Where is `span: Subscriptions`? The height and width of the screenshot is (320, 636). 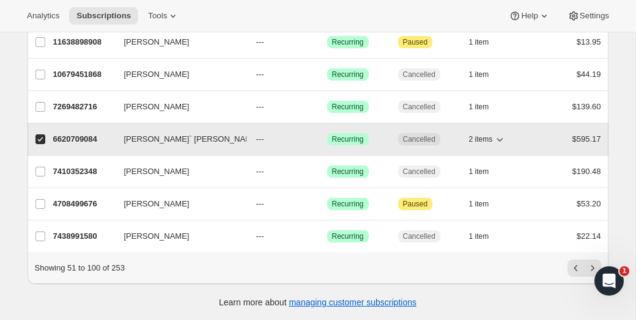
span: Subscriptions is located at coordinates (103, 16).